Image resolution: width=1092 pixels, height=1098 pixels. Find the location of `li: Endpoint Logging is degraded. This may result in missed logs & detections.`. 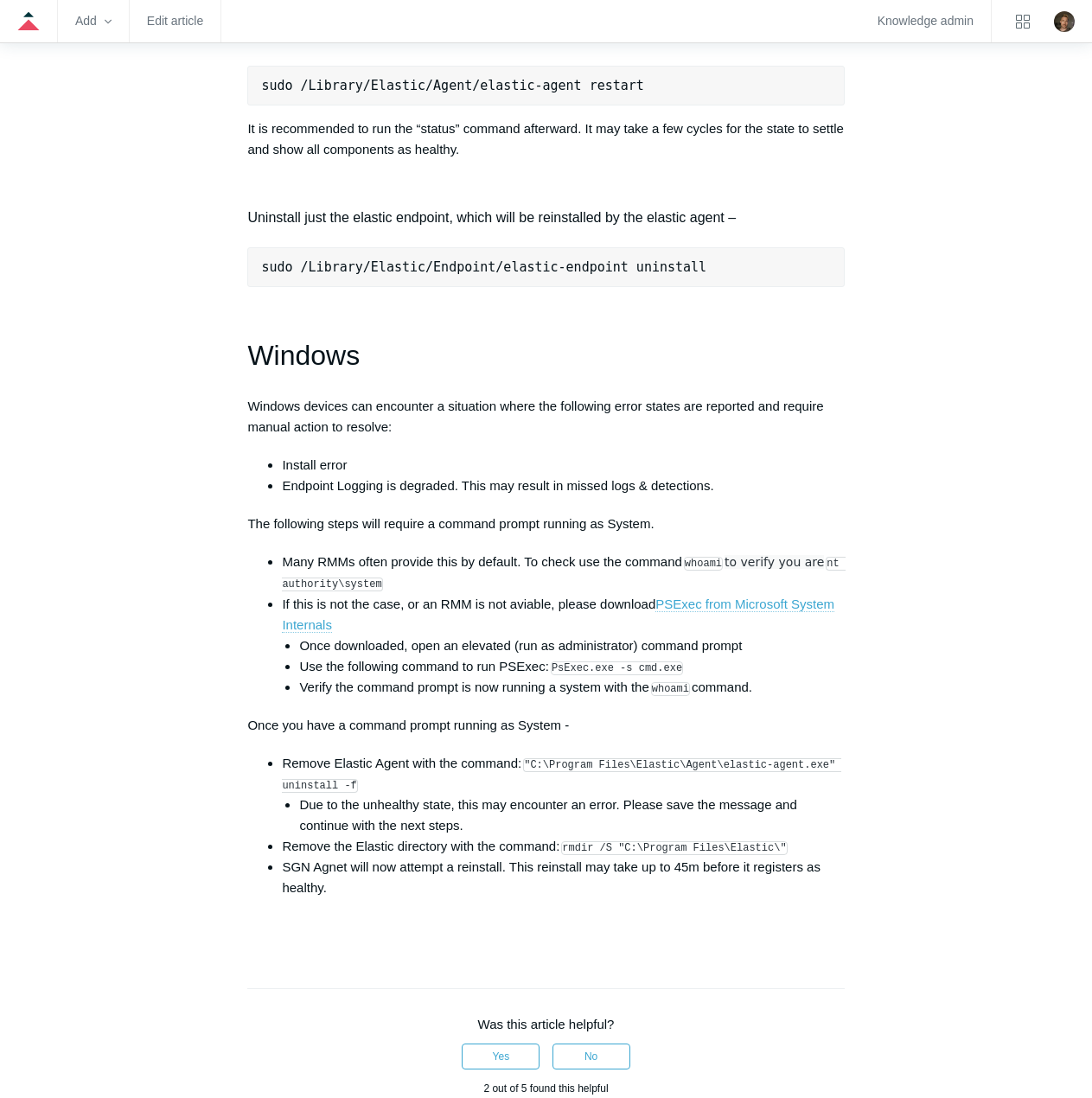

li: Endpoint Logging is degraded. This may result in missed logs & detections. is located at coordinates (563, 486).